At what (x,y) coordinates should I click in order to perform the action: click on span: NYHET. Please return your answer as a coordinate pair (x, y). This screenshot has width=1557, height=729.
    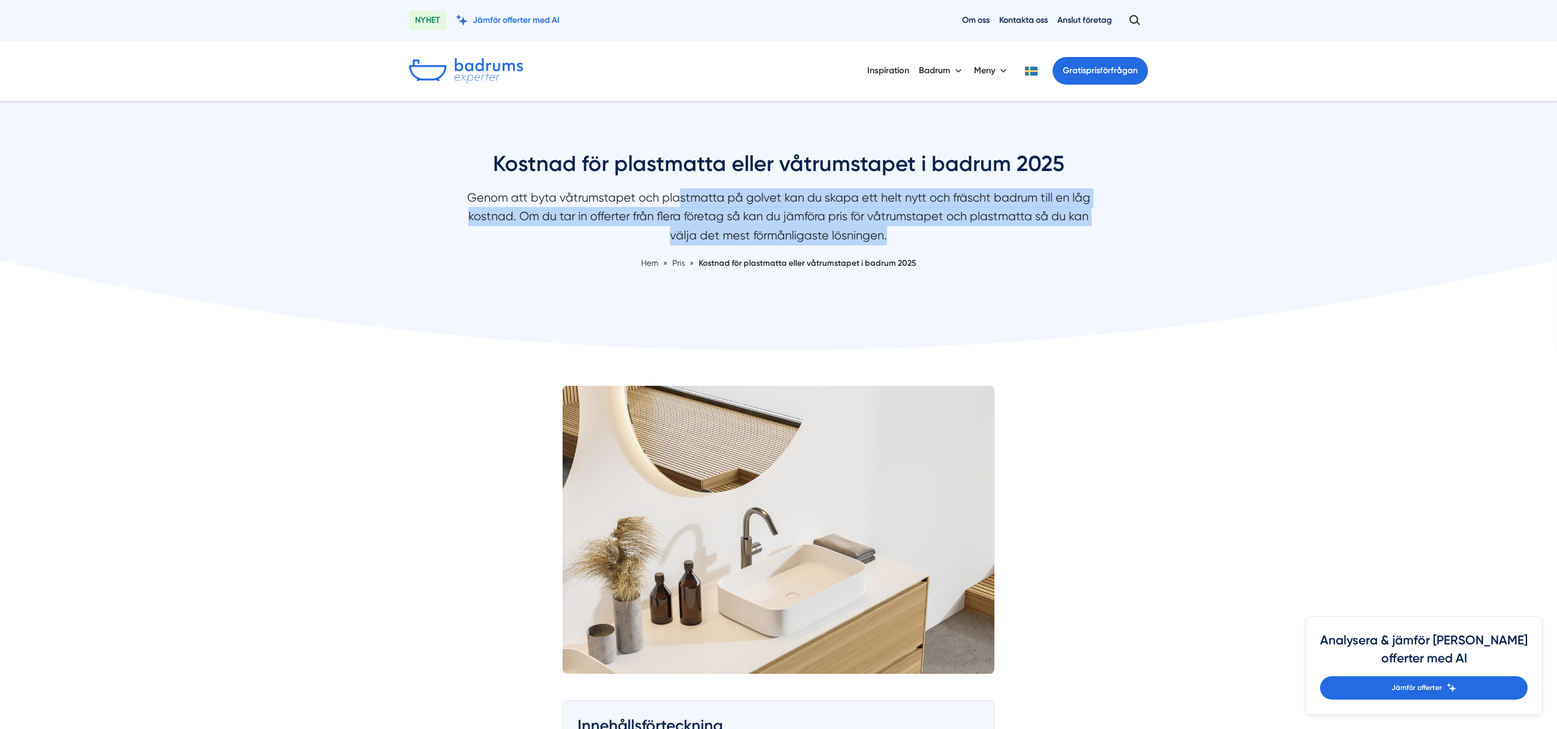
    Looking at the image, I should click on (428, 20).